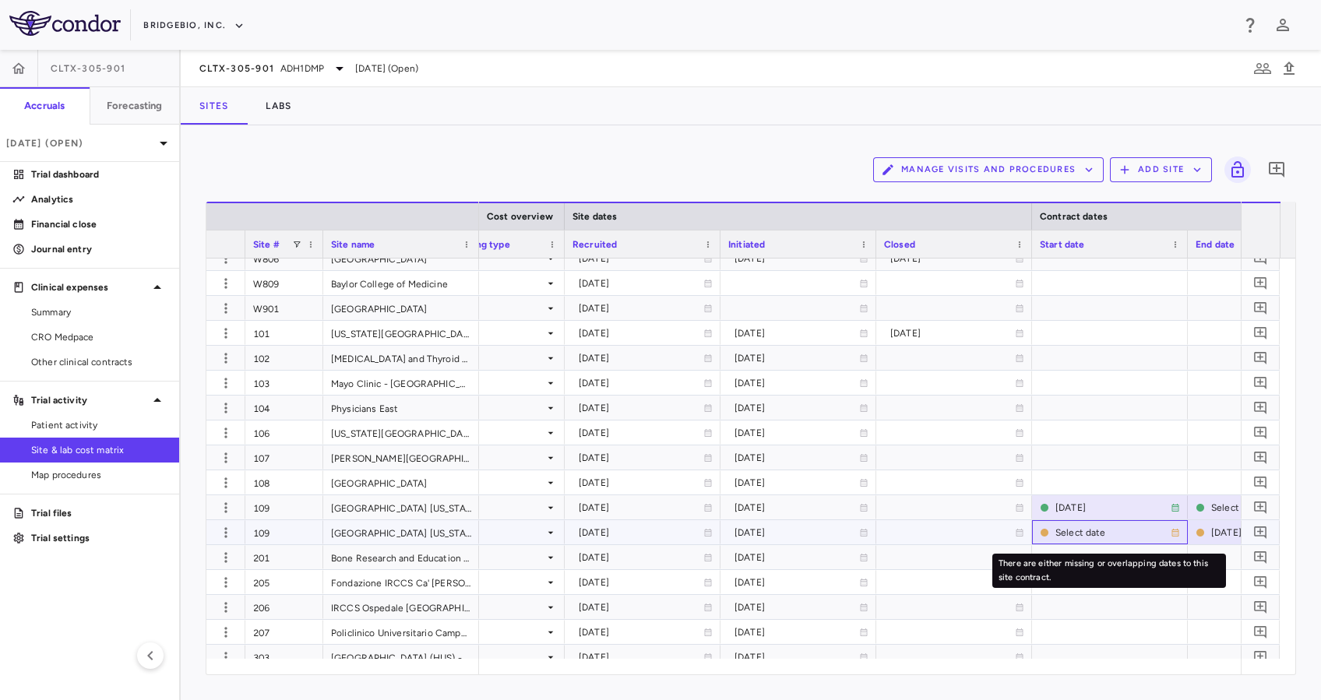  What do you see at coordinates (99, 199) in the screenshot?
I see `p: Analytics` at bounding box center [99, 199].